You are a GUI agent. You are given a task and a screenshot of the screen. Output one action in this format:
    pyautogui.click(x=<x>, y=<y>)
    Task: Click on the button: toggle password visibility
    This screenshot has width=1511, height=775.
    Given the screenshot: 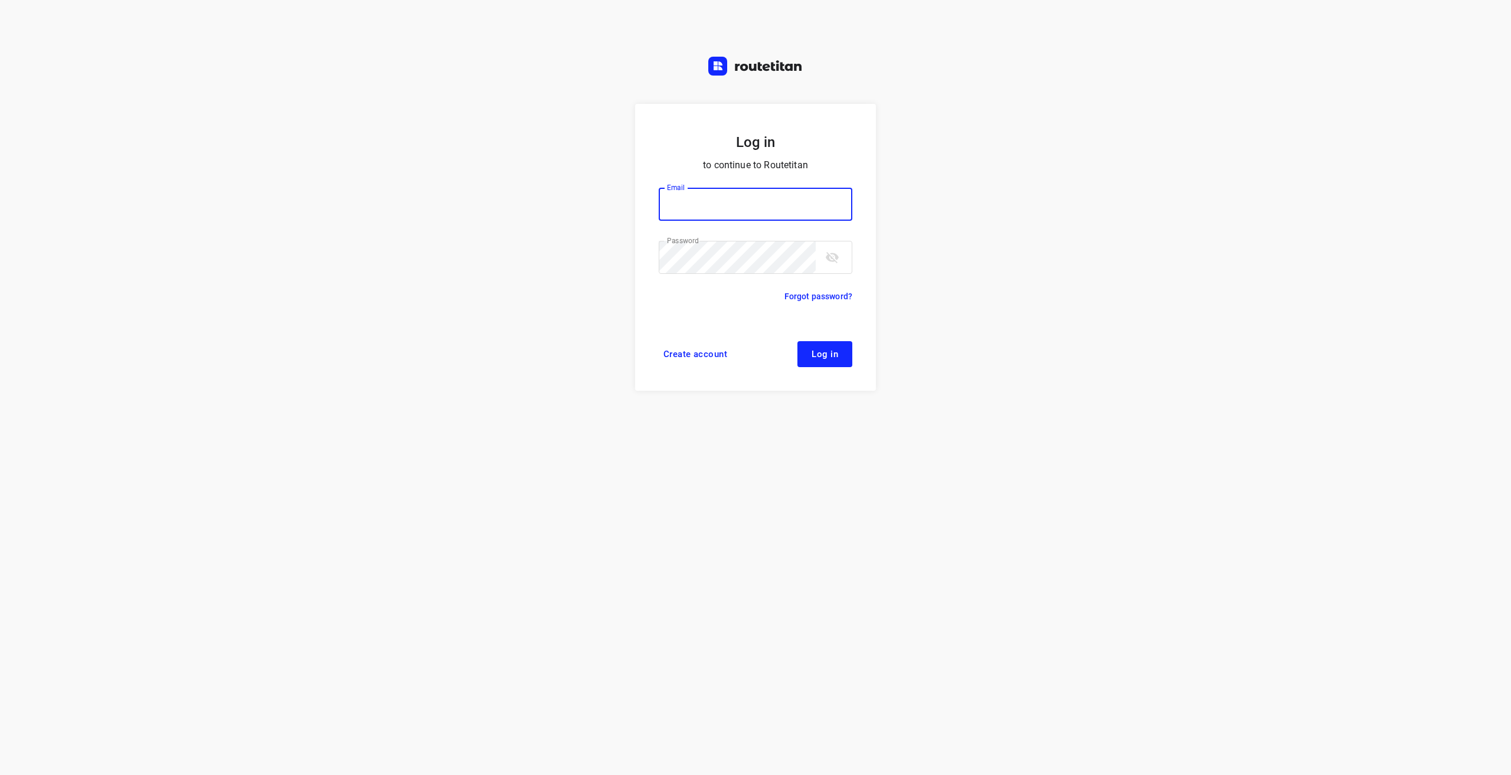 What is the action you would take?
    pyautogui.click(x=832, y=257)
    